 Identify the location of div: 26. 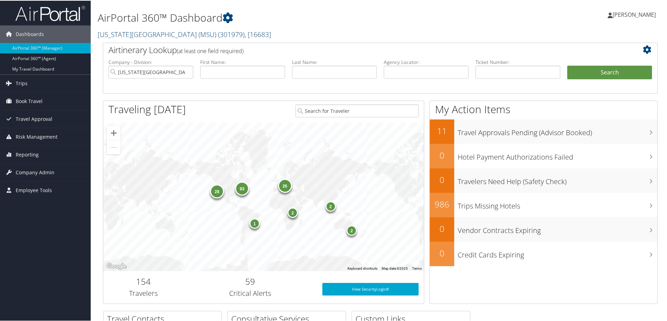
(285, 185).